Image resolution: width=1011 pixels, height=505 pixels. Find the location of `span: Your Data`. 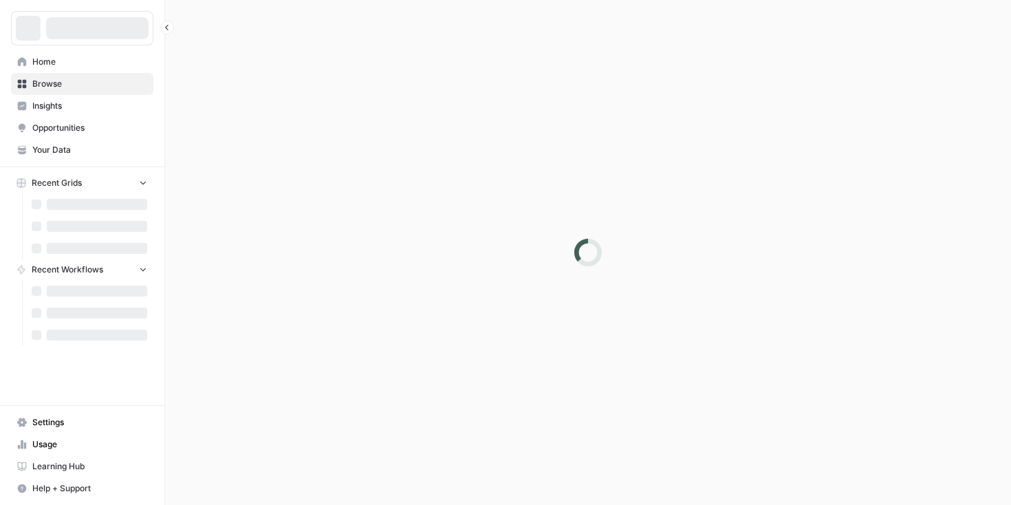

span: Your Data is located at coordinates (89, 150).